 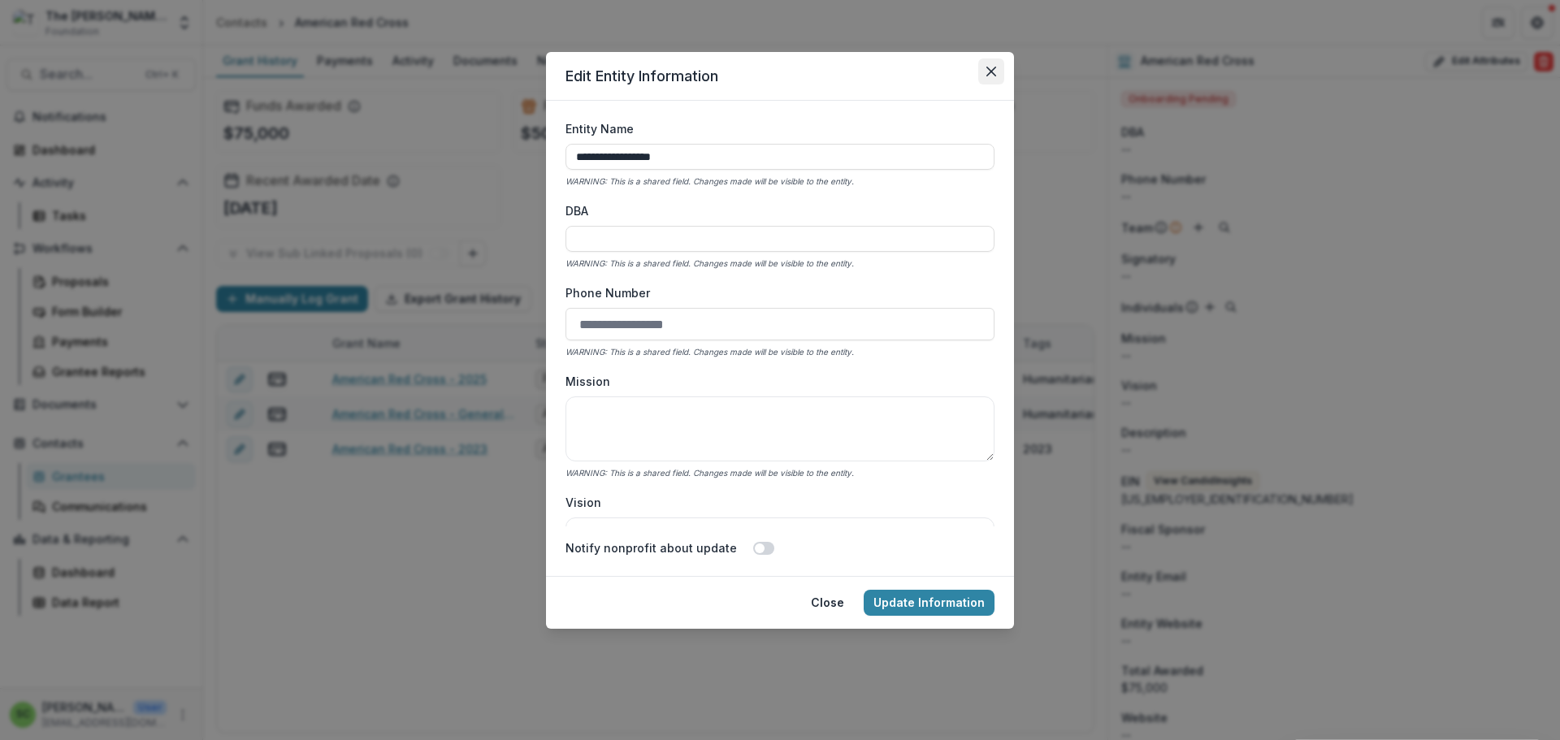 What do you see at coordinates (775, 381) in the screenshot?
I see `label: Mission` at bounding box center [775, 381].